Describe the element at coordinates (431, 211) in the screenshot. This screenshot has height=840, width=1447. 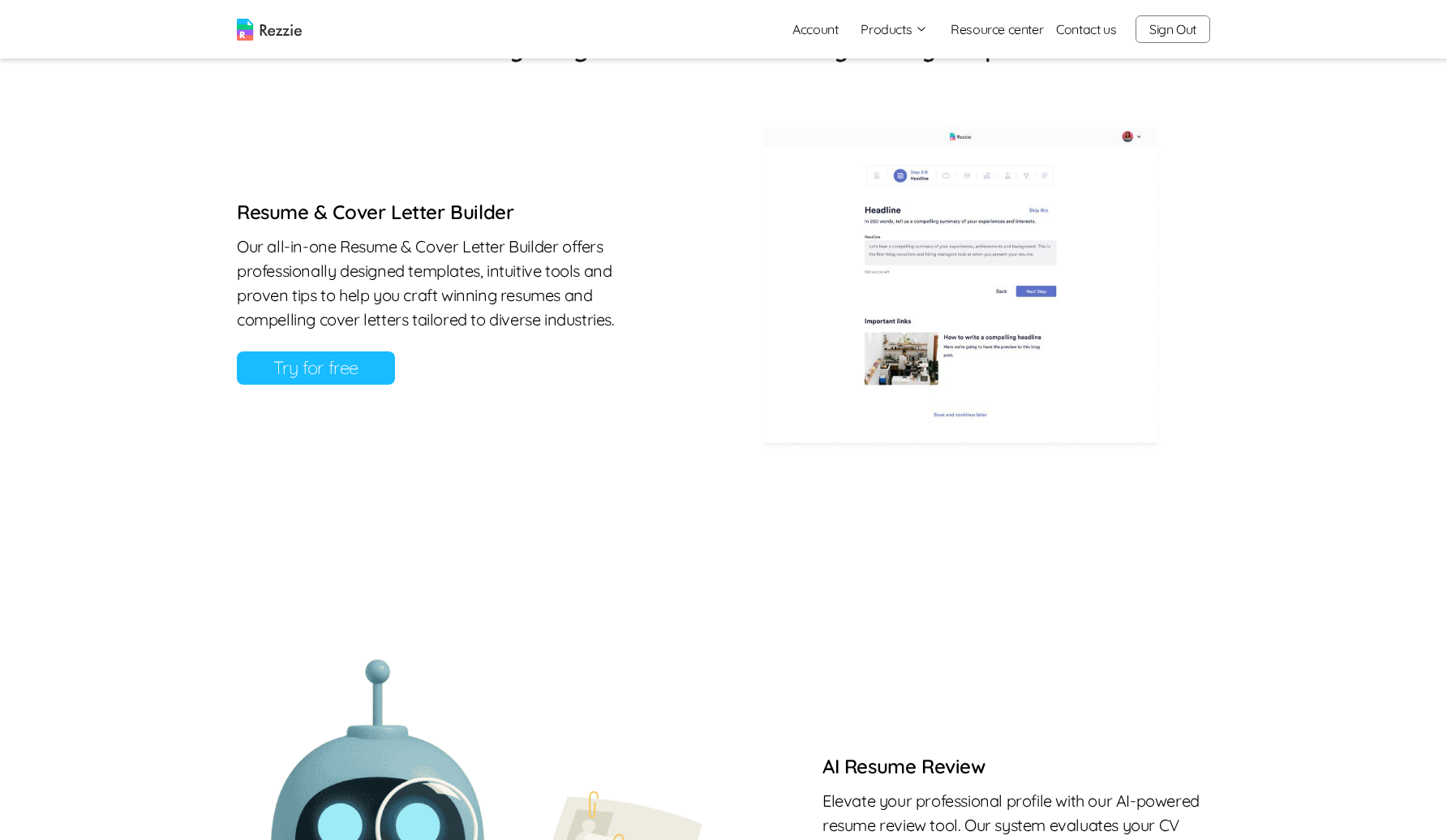
I see `h6: Resume & Cover Letter Builder` at that location.